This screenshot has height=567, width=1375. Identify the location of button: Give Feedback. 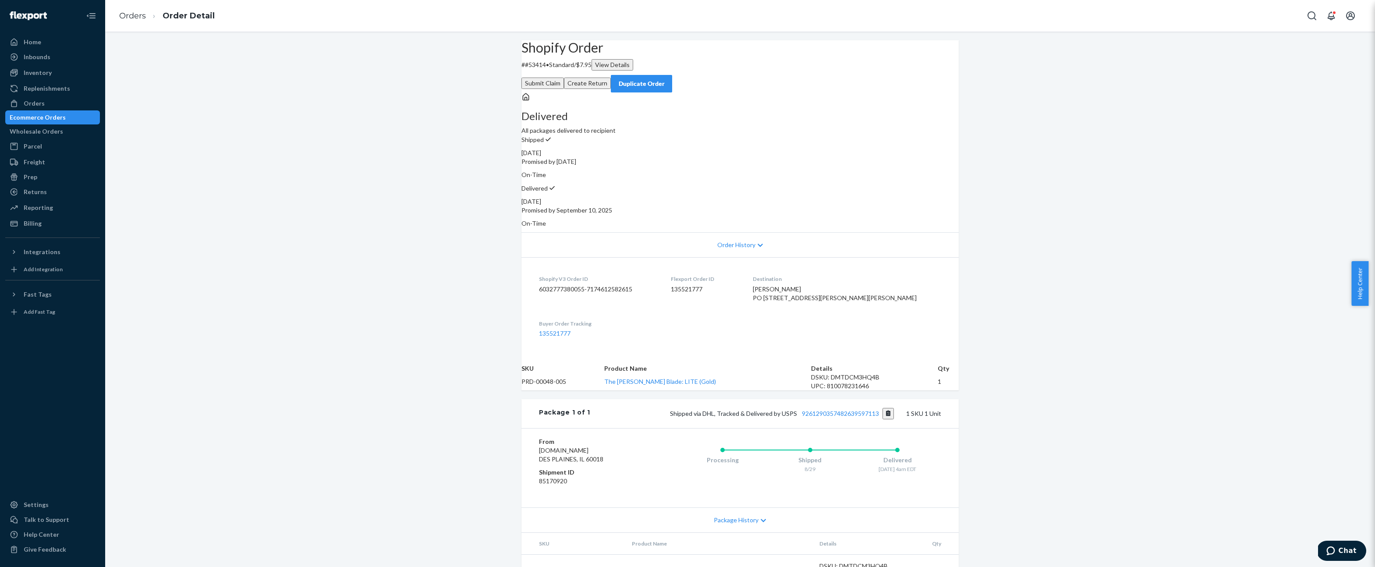
(53, 549).